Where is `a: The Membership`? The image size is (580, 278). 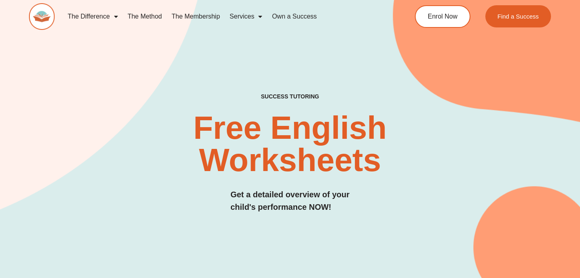
a: The Membership is located at coordinates (196, 17).